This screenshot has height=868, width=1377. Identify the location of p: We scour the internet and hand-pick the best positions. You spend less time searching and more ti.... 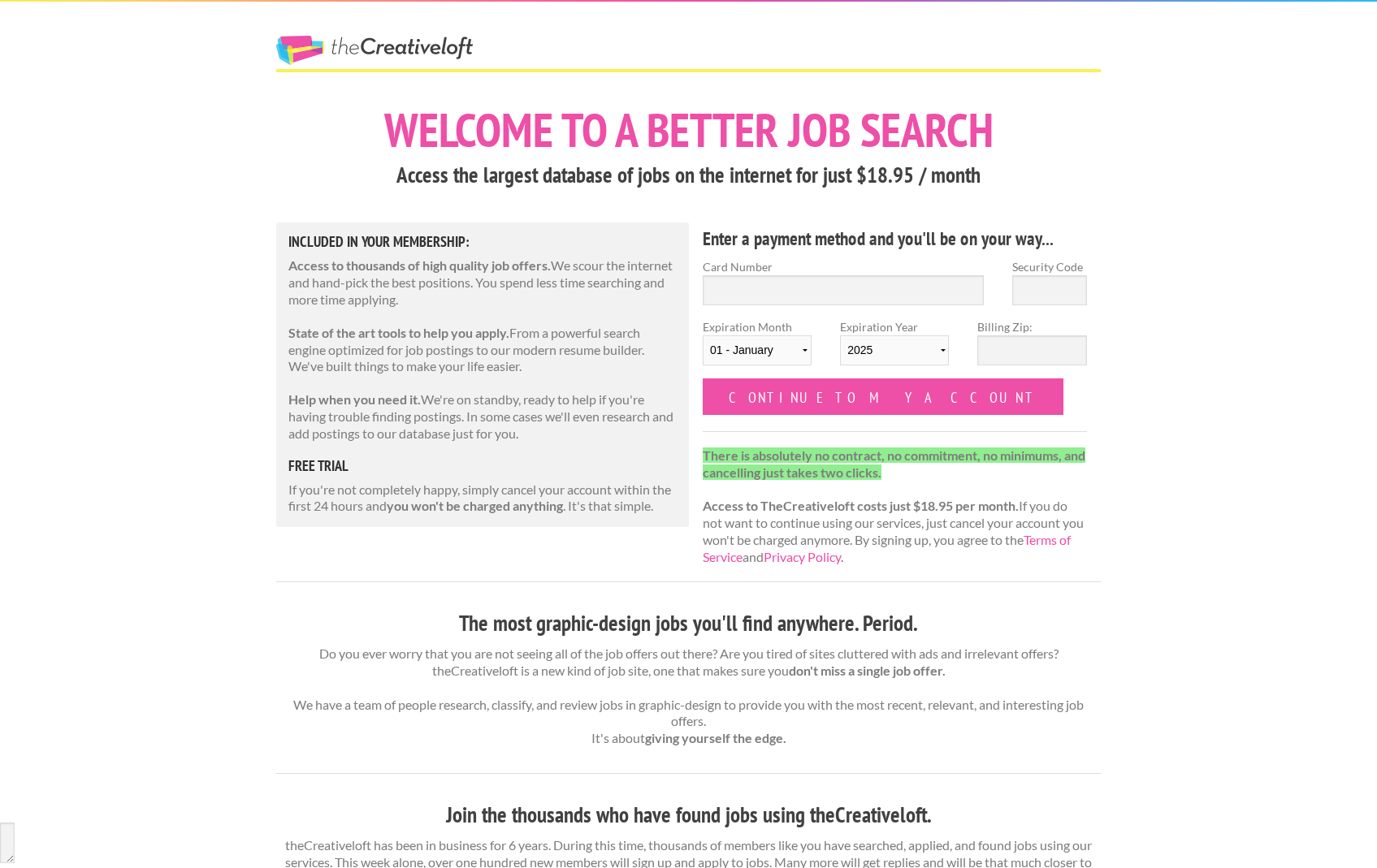
(482, 282).